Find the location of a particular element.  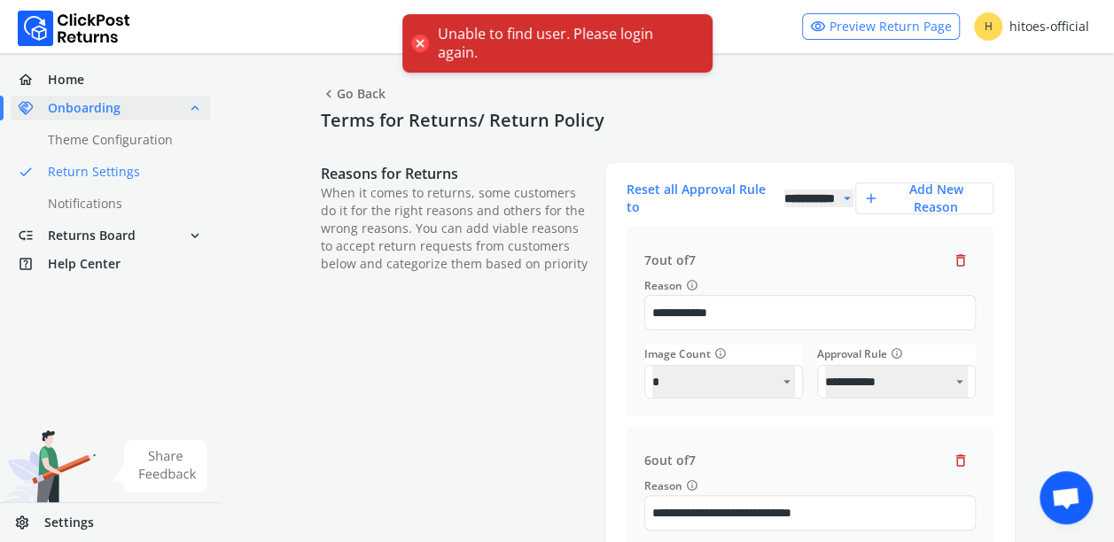

a: doneReturn Settings is located at coordinates (121, 172).